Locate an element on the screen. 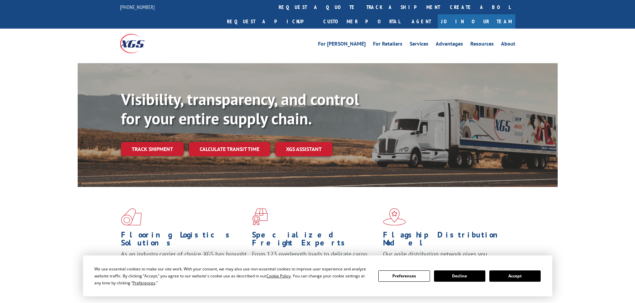 This screenshot has width=635, height=303. button: Accept is located at coordinates (515, 277).